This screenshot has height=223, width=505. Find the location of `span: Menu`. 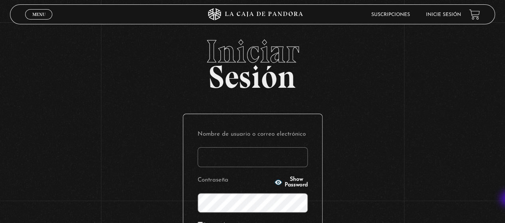

span: Menu is located at coordinates (39, 14).